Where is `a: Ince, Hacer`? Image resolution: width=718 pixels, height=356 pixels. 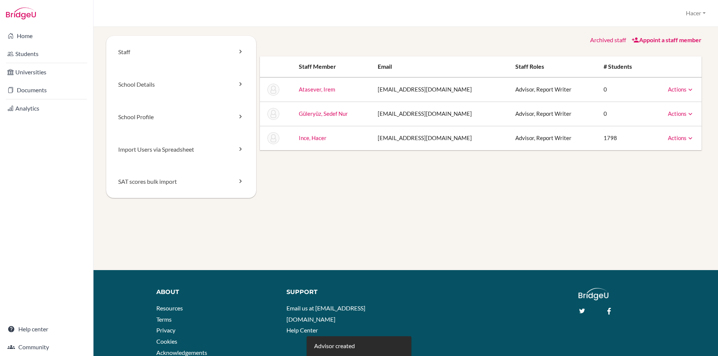
a: Ince, Hacer is located at coordinates (313, 138).